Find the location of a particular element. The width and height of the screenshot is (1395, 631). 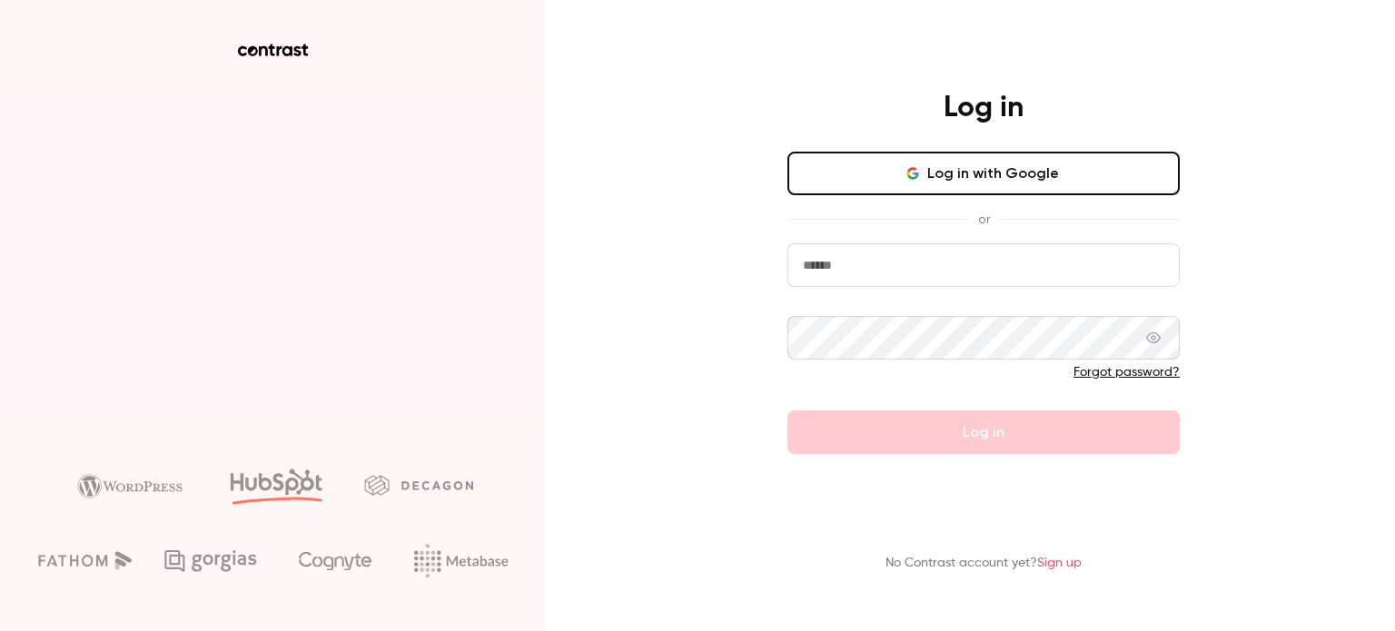

a: Sign up is located at coordinates (1059, 563).